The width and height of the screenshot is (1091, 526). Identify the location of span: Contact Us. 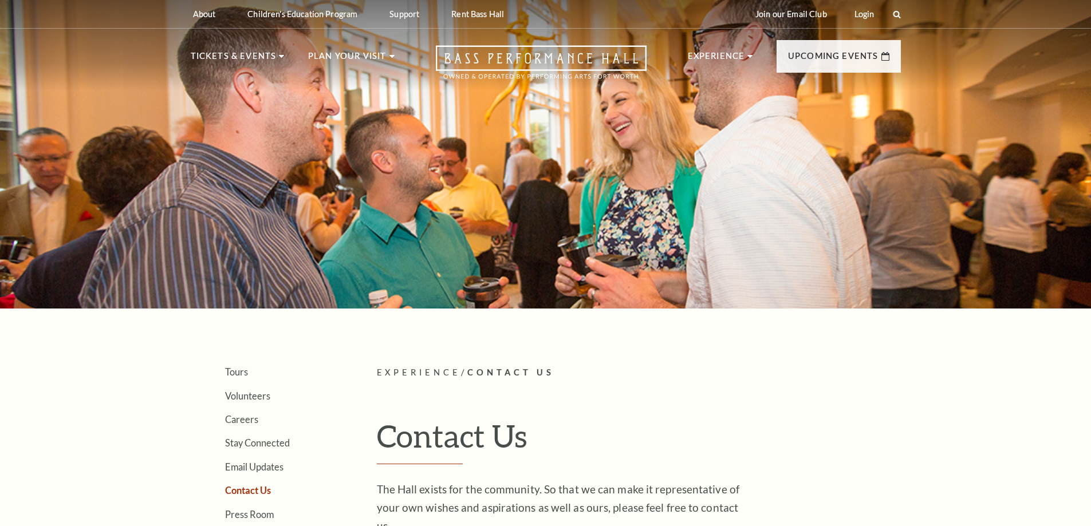
(511, 372).